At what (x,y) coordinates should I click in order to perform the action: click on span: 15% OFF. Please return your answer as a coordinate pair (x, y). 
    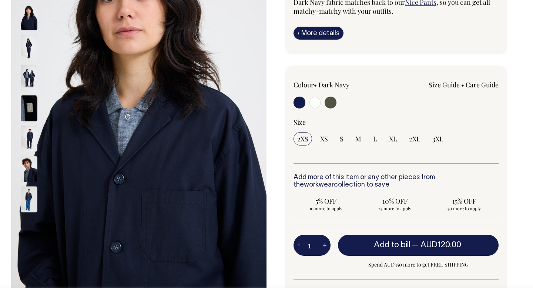
    Looking at the image, I should click on (464, 201).